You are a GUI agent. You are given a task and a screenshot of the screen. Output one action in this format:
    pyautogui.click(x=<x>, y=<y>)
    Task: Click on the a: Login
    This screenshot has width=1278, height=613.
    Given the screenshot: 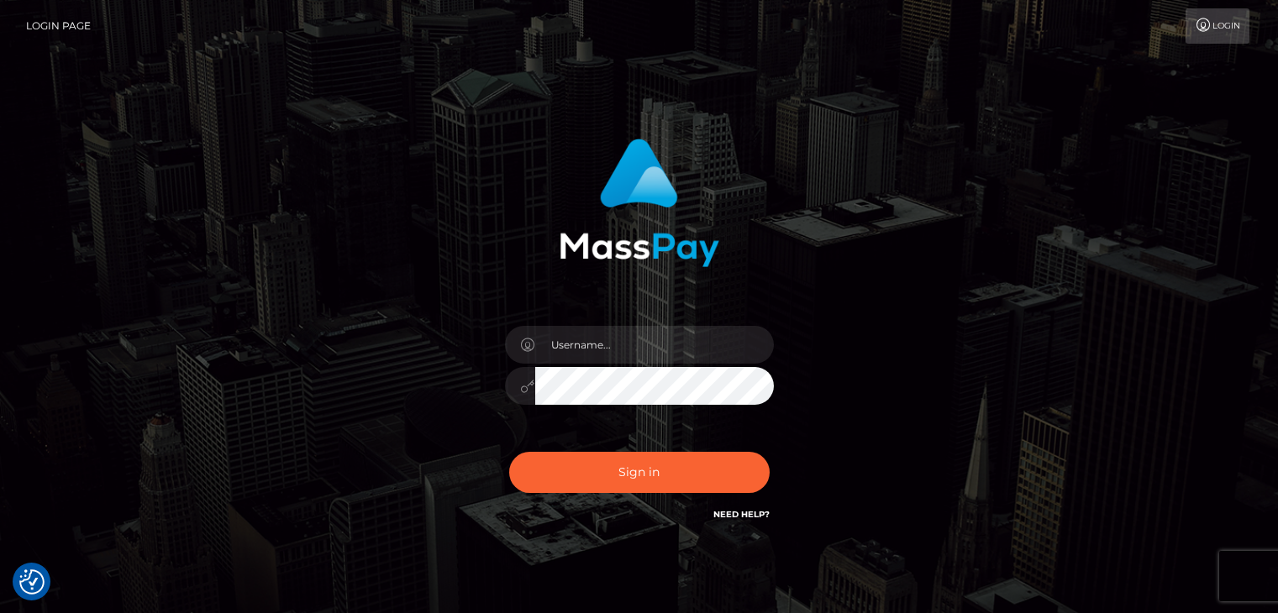 What is the action you would take?
    pyautogui.click(x=1217, y=26)
    